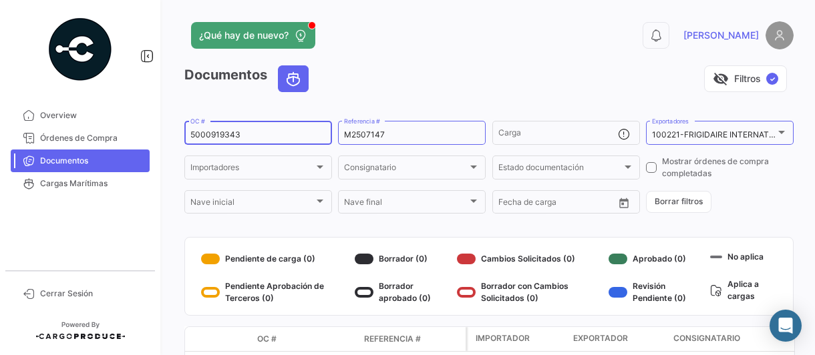  What do you see at coordinates (244, 35) in the screenshot?
I see `span: ¿Qué hay de nuevo?` at bounding box center [244, 35].